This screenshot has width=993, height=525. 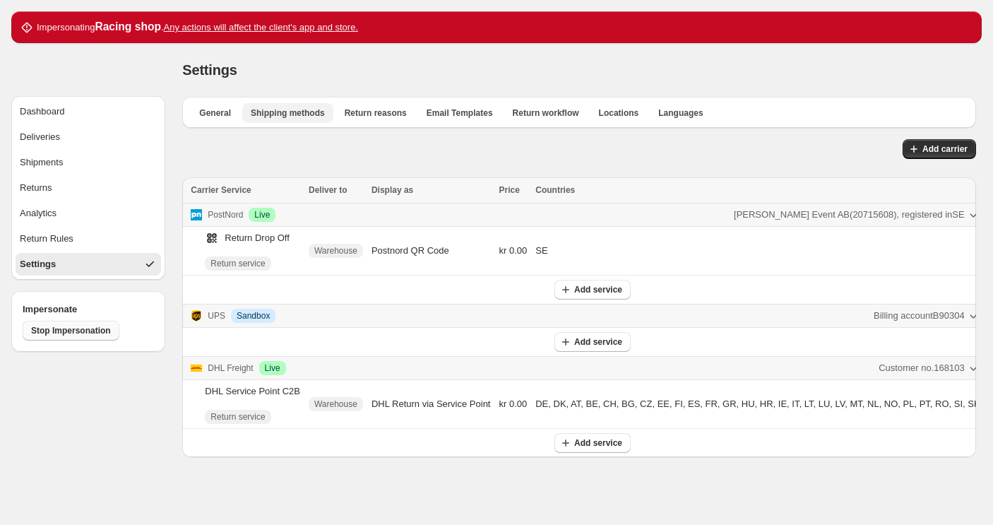 I want to click on button: Add carrier, so click(x=939, y=149).